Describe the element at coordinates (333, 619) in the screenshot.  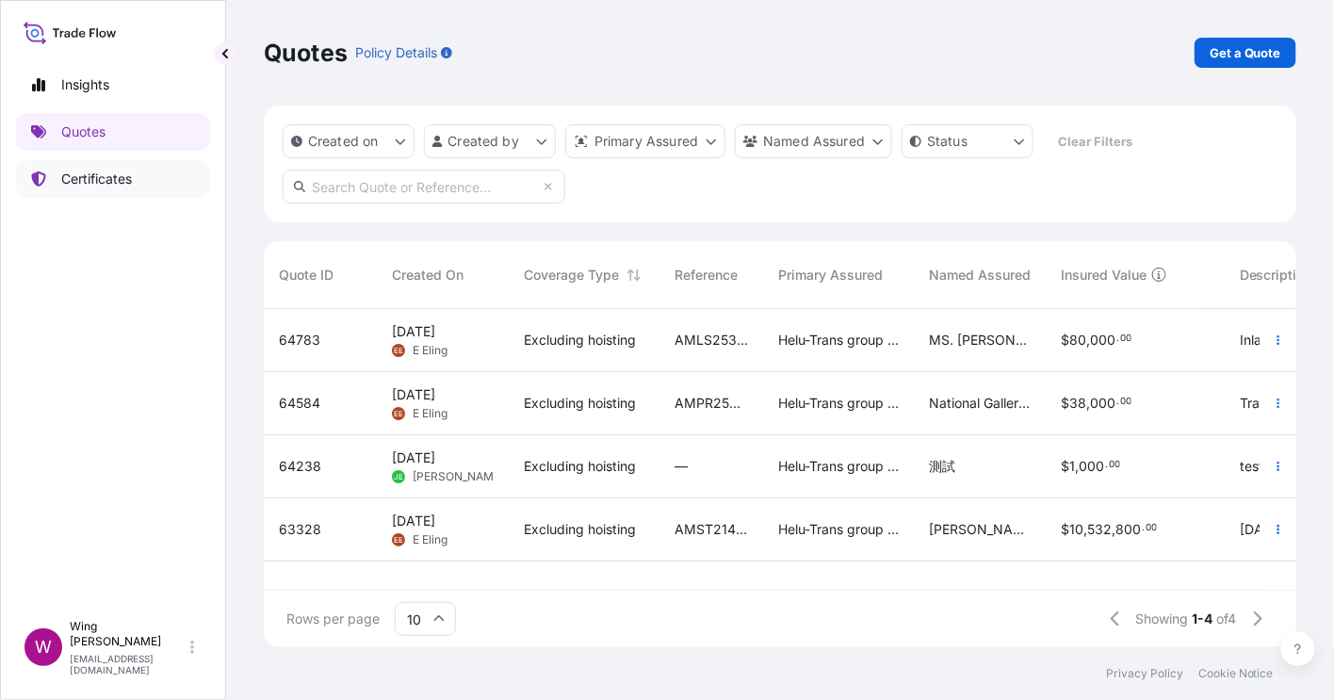
I see `span: Rows per page` at that location.